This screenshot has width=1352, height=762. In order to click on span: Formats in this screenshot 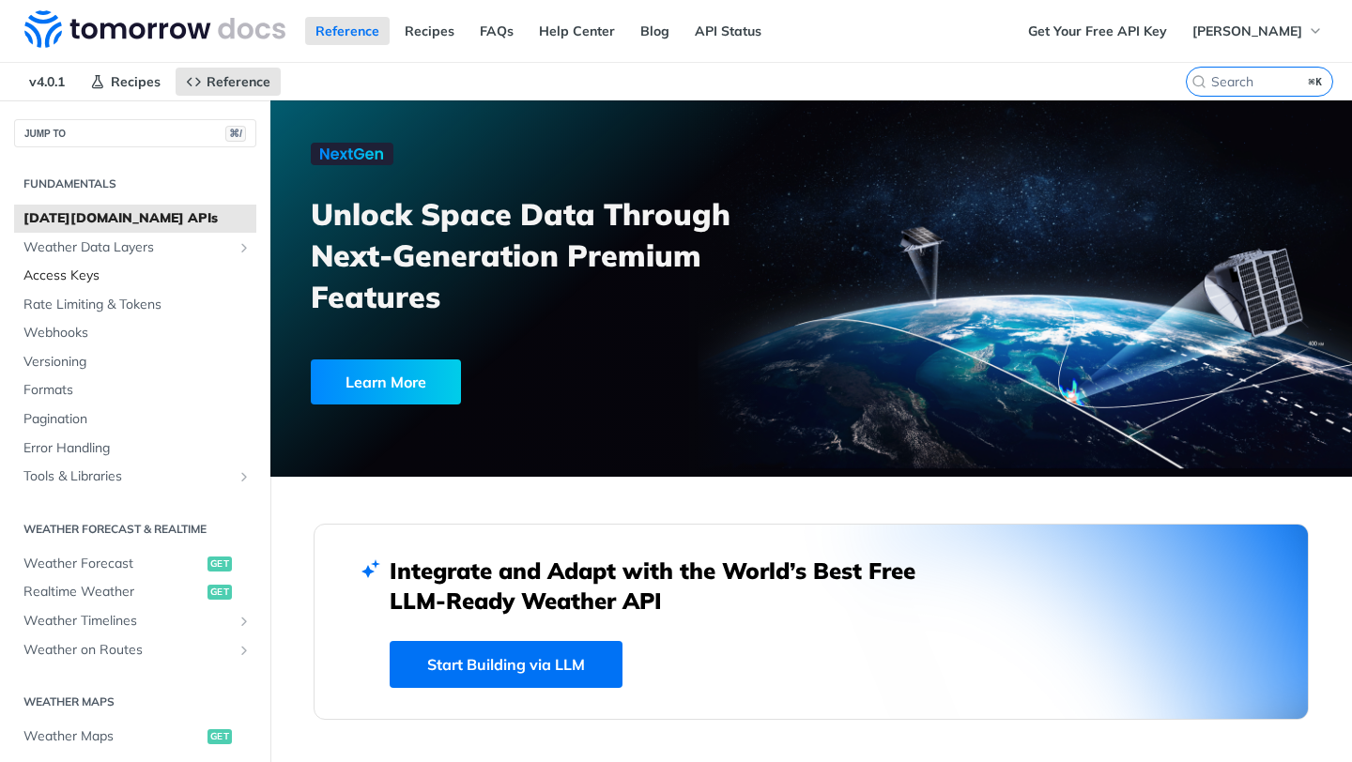, I will do `click(137, 391)`.